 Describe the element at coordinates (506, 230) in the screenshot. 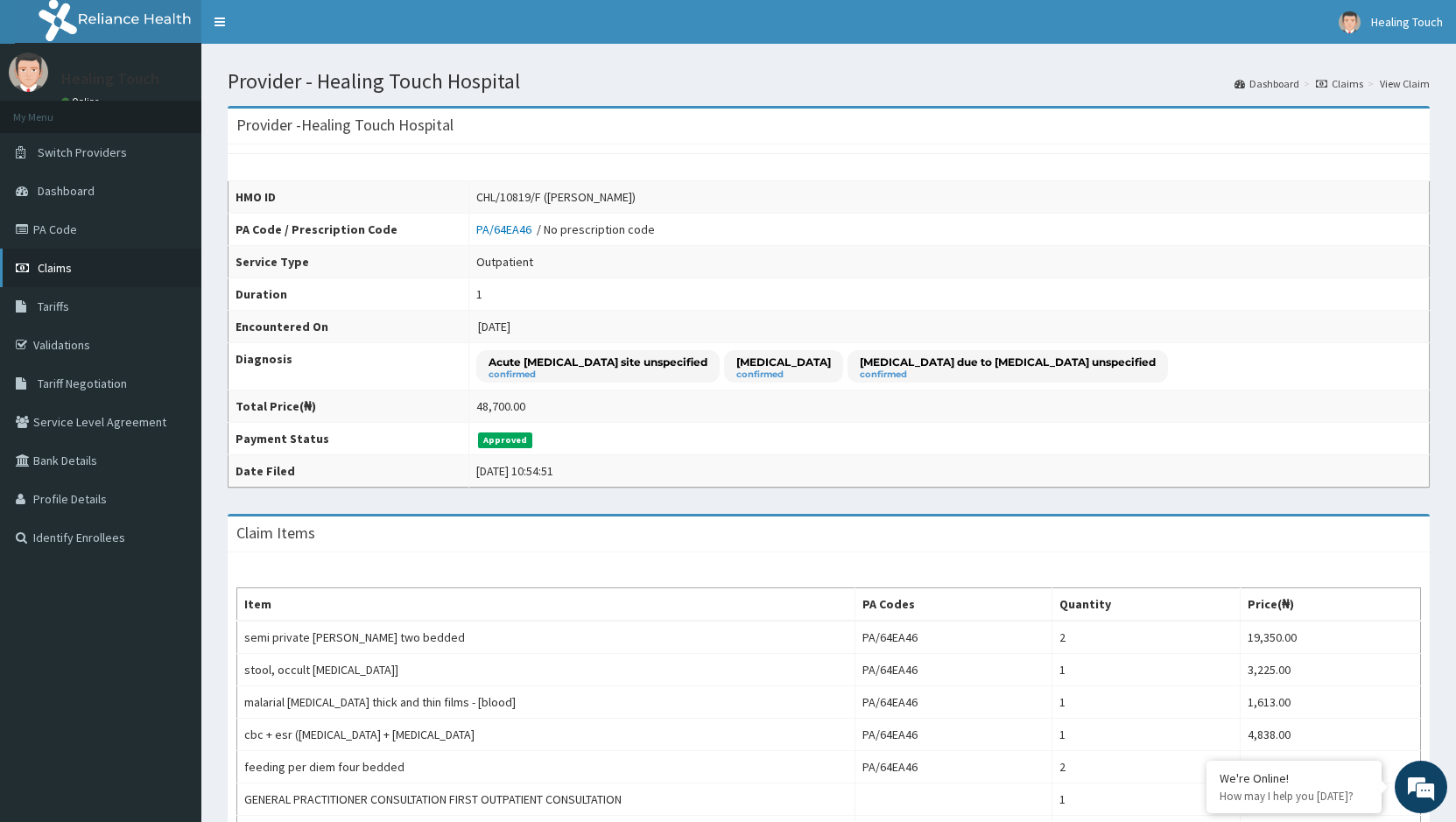

I see `a: PA/64EA46` at that location.